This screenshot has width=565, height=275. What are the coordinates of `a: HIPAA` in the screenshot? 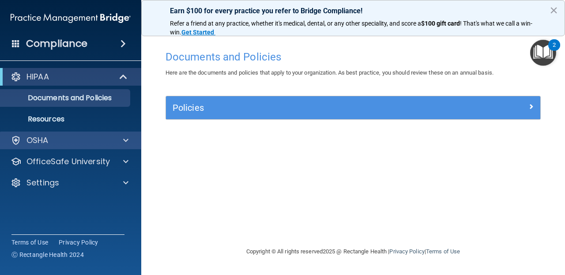 It's located at (69, 77).